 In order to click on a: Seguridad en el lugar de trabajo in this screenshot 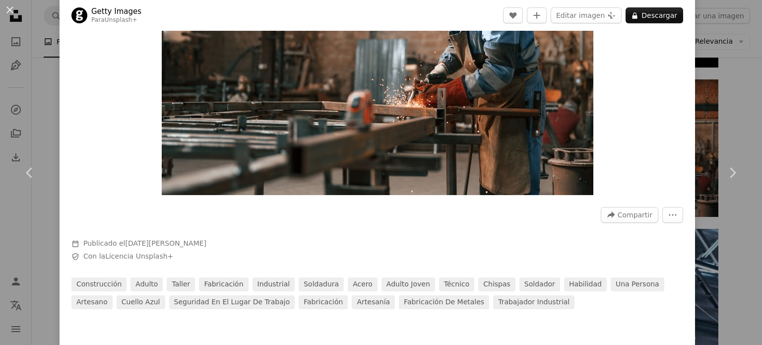, I will do `click(232, 302)`.